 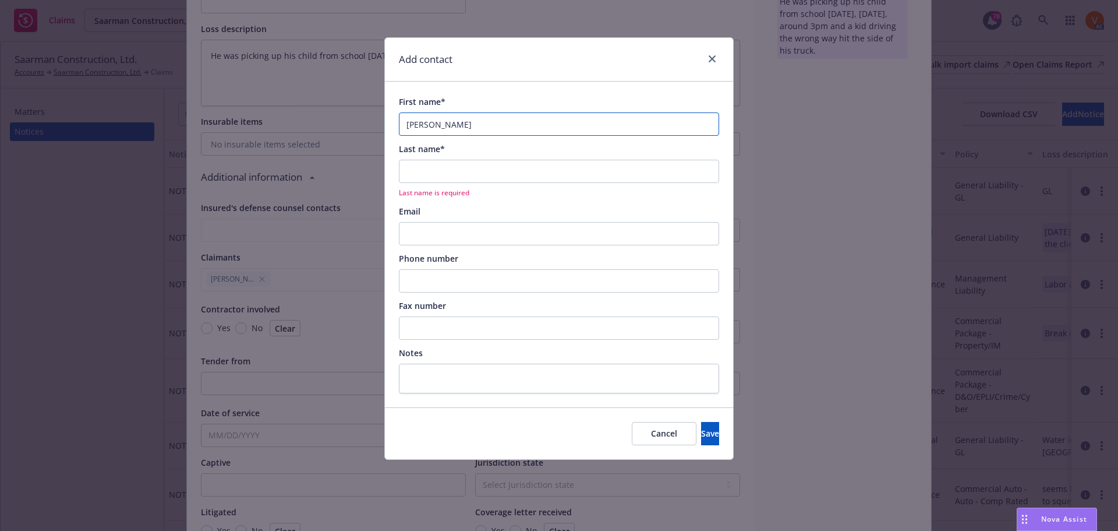 What do you see at coordinates (1057, 519) in the screenshot?
I see `button: Nova Assist` at bounding box center [1057, 519].